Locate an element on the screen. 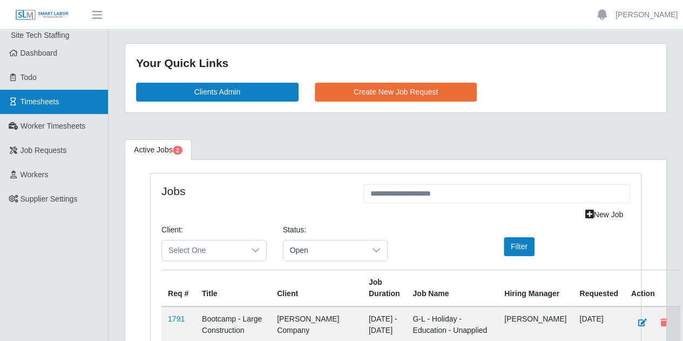  label: Status: is located at coordinates (295, 229).